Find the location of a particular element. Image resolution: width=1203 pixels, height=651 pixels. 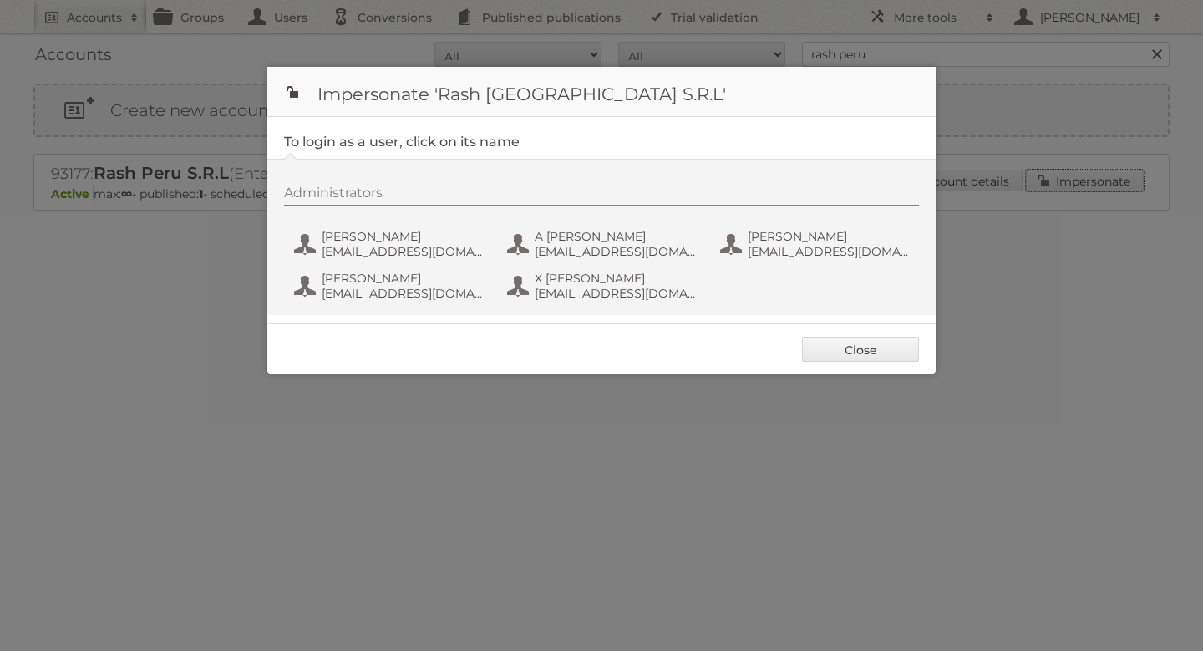

div: Administrators is located at coordinates (602, 196).